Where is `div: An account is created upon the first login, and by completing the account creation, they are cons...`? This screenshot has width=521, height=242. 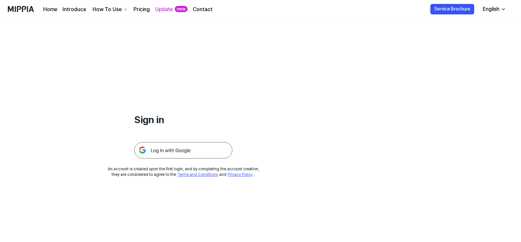
div: An account is created upon the first login, and by completing the account creation, they are cons... is located at coordinates (183, 172).